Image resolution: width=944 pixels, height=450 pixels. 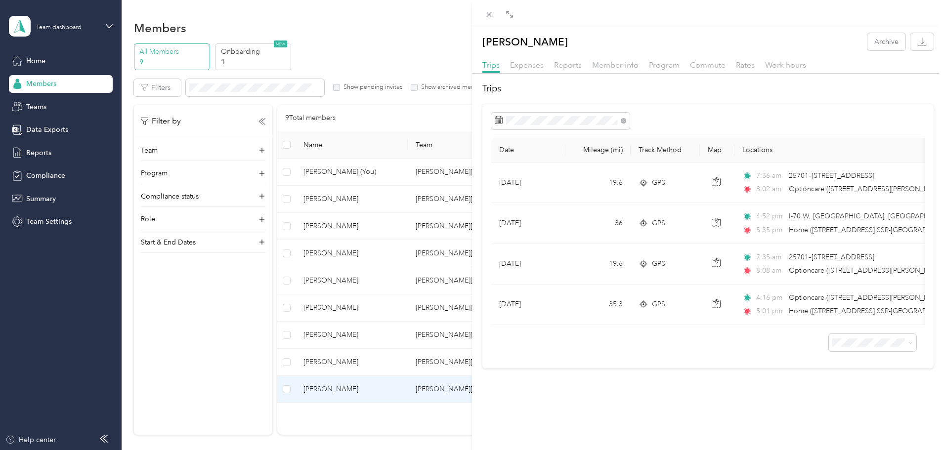 I want to click on span: 8:02 am, so click(x=770, y=189).